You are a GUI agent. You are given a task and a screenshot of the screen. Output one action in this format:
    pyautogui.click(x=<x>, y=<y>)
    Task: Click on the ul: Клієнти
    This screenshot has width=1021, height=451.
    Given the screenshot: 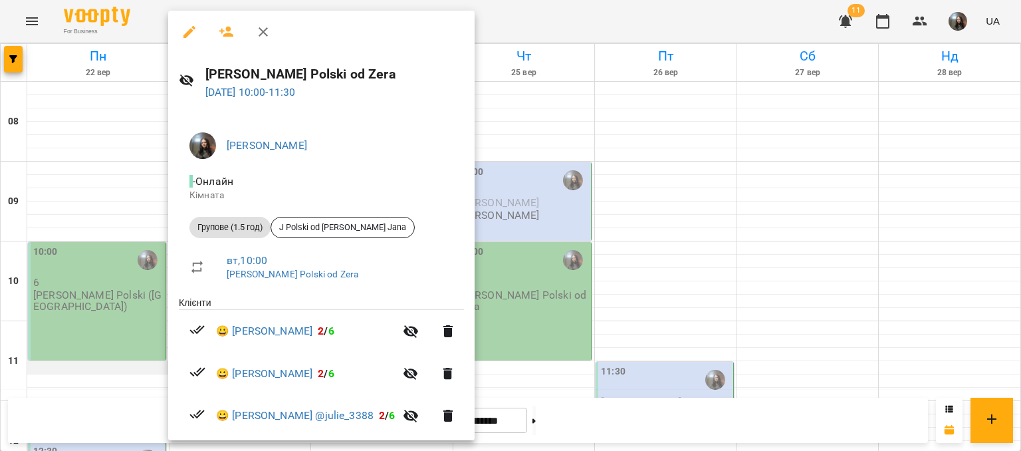 What is the action you would take?
    pyautogui.click(x=321, y=369)
    